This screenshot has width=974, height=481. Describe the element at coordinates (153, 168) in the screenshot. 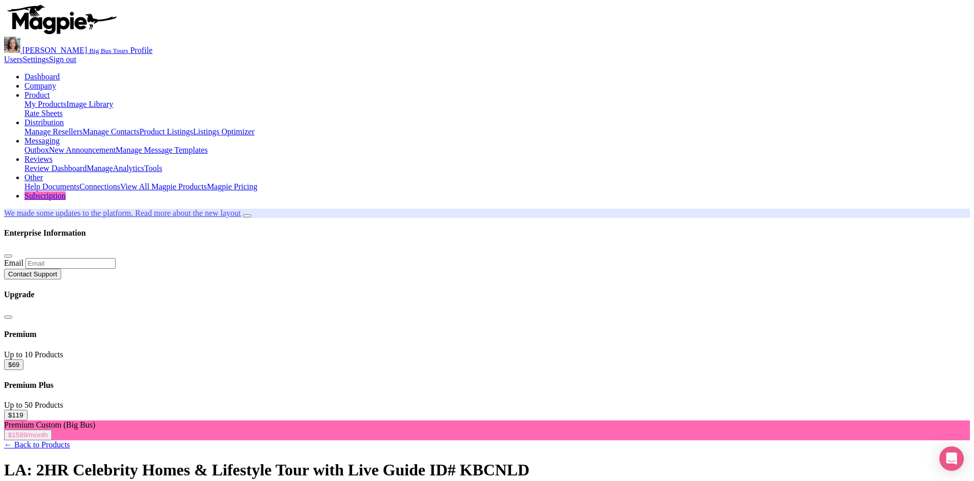

I see `a: Tools` at that location.